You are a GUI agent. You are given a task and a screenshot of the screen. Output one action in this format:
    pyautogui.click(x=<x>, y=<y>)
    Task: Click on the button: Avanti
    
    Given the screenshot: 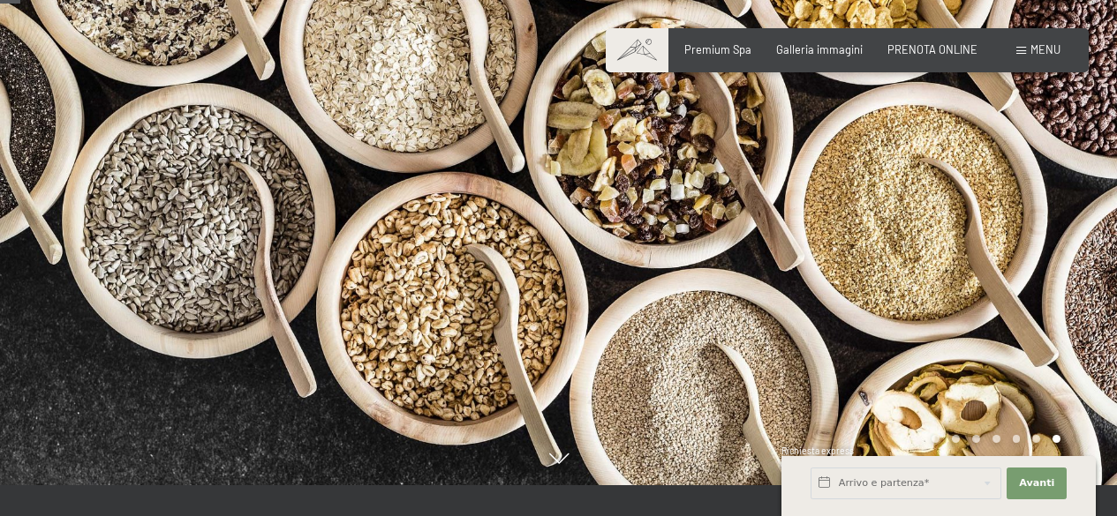 What is the action you would take?
    pyautogui.click(x=1036, y=484)
    